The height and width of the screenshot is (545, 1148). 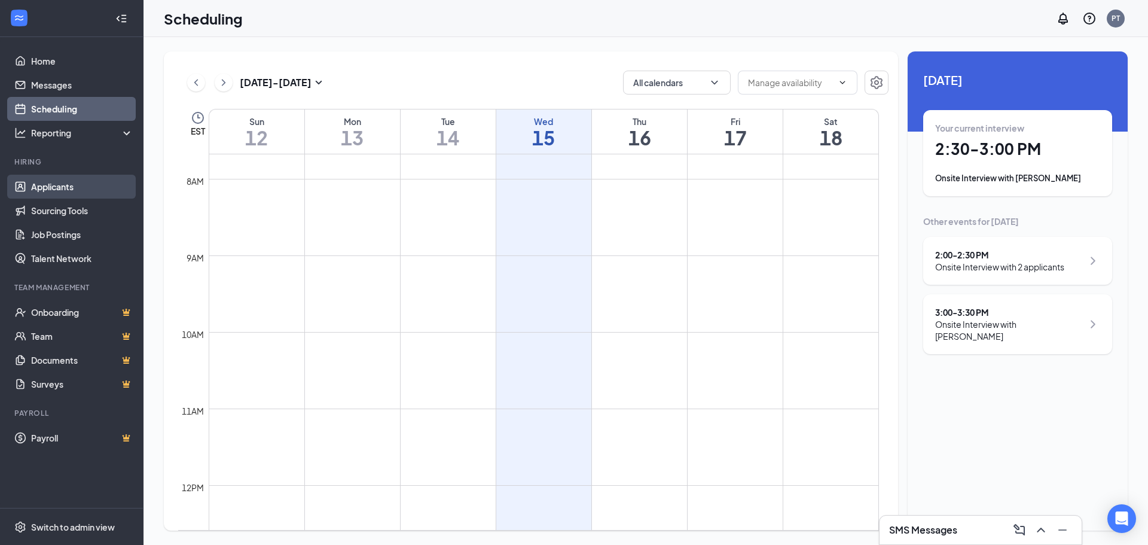 What do you see at coordinates (830, 132) in the screenshot?
I see `a: October 18, 2025` at bounding box center [830, 132].